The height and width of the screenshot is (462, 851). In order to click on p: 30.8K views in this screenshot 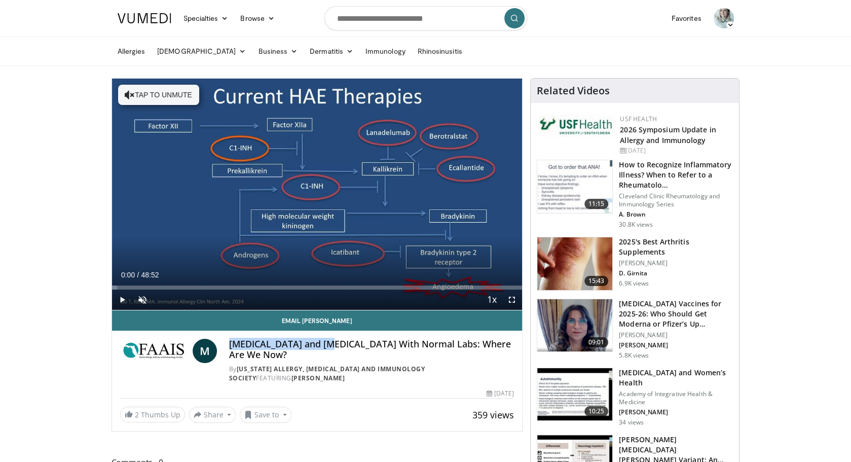, I will do `click(636, 225)`.